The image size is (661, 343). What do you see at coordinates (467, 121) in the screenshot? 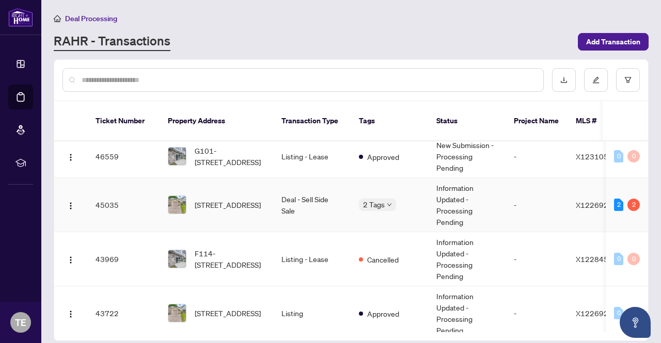
I see `th: Status` at bounding box center [467, 121].